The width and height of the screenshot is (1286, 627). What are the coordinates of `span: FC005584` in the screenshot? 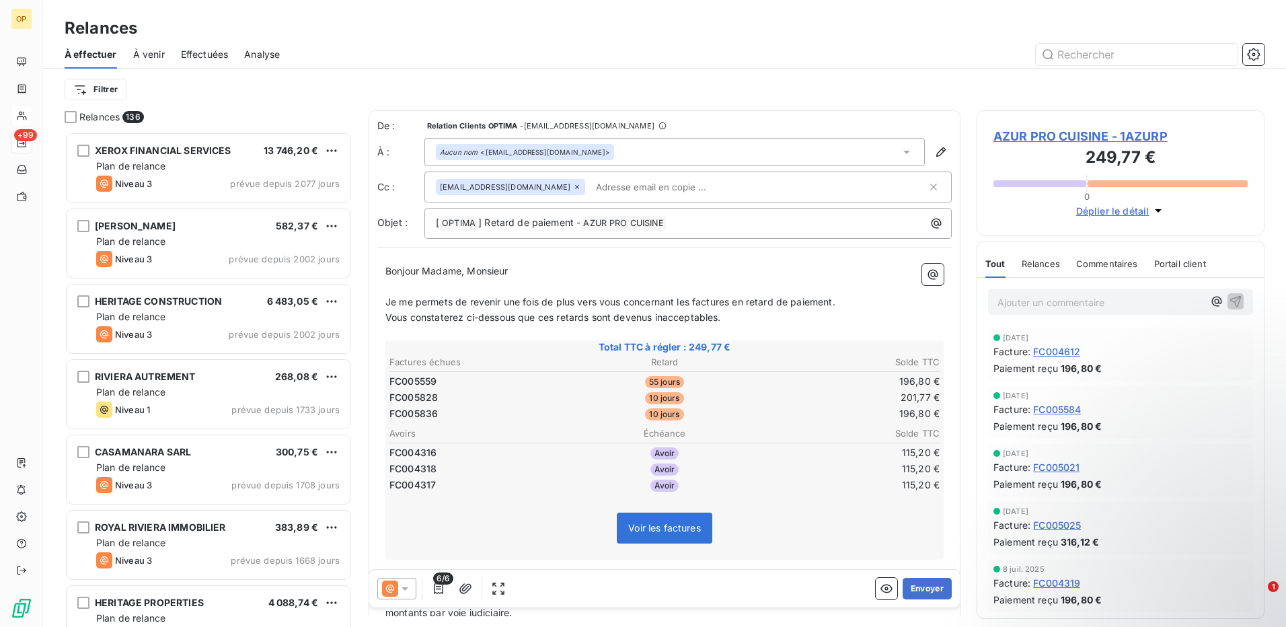 It's located at (1056, 409).